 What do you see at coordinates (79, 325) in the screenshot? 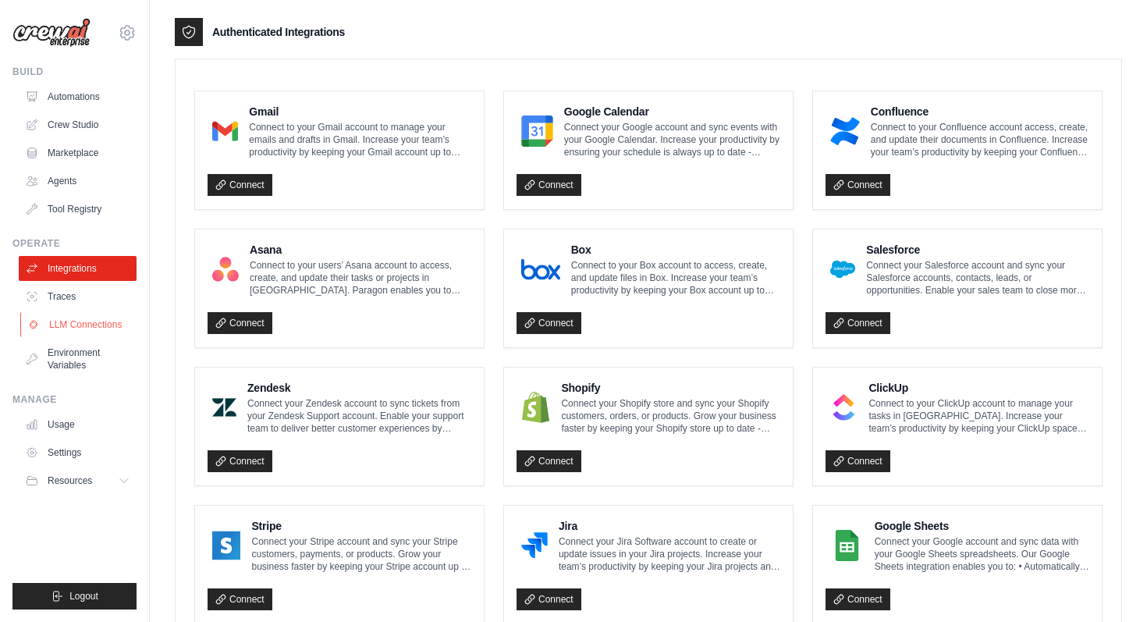
I see `a: LLM Connections` at bounding box center [79, 325].